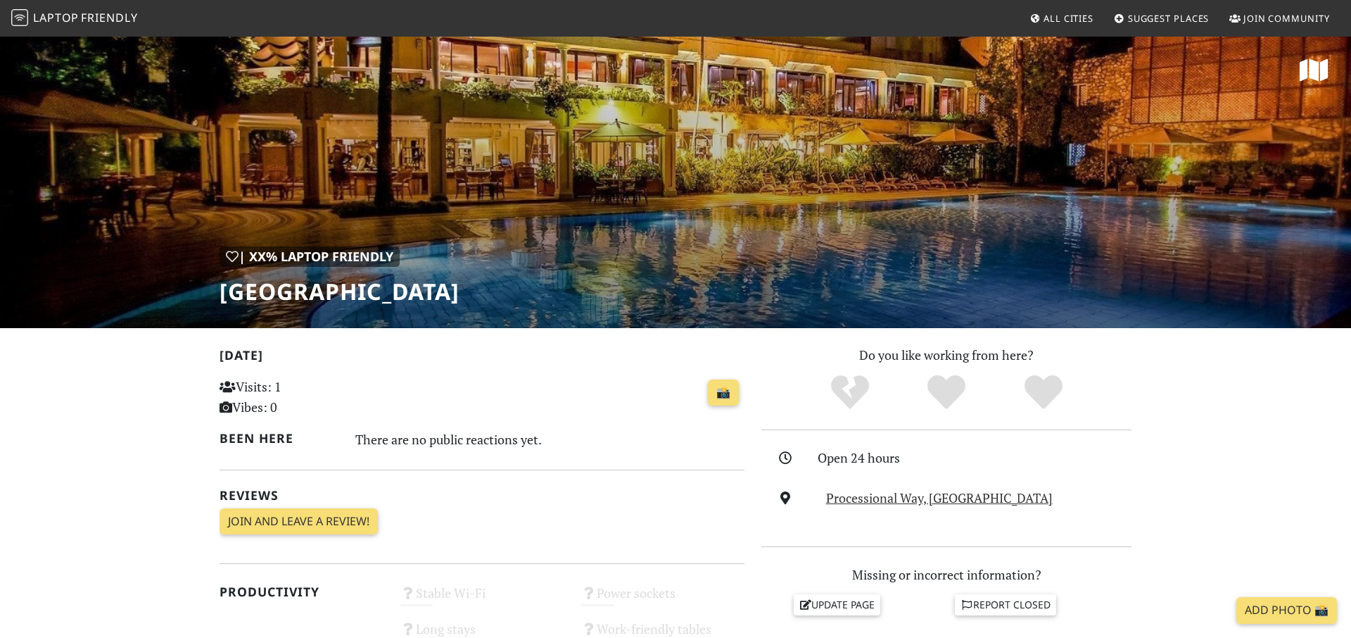 Image resolution: width=1351 pixels, height=638 pixels. Describe the element at coordinates (310, 256) in the screenshot. I see `div: | XX% Laptop Friendly` at that location.